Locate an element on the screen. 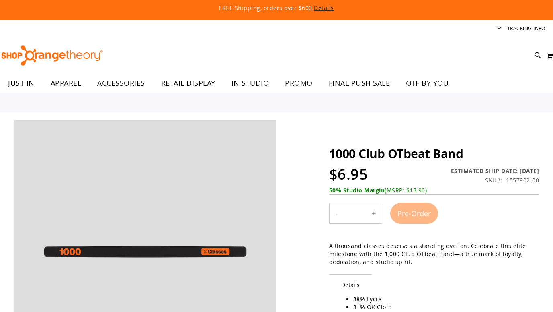 The width and height of the screenshot is (553, 312). li: 38% Lycra is located at coordinates (442, 299).